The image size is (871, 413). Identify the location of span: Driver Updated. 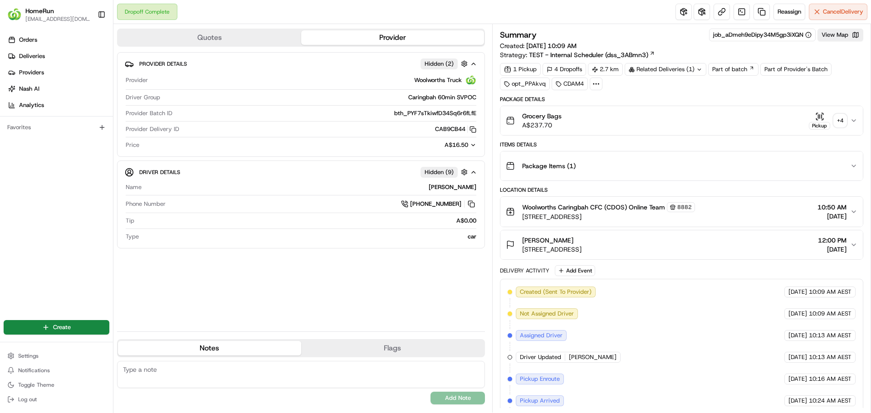
(541, 358).